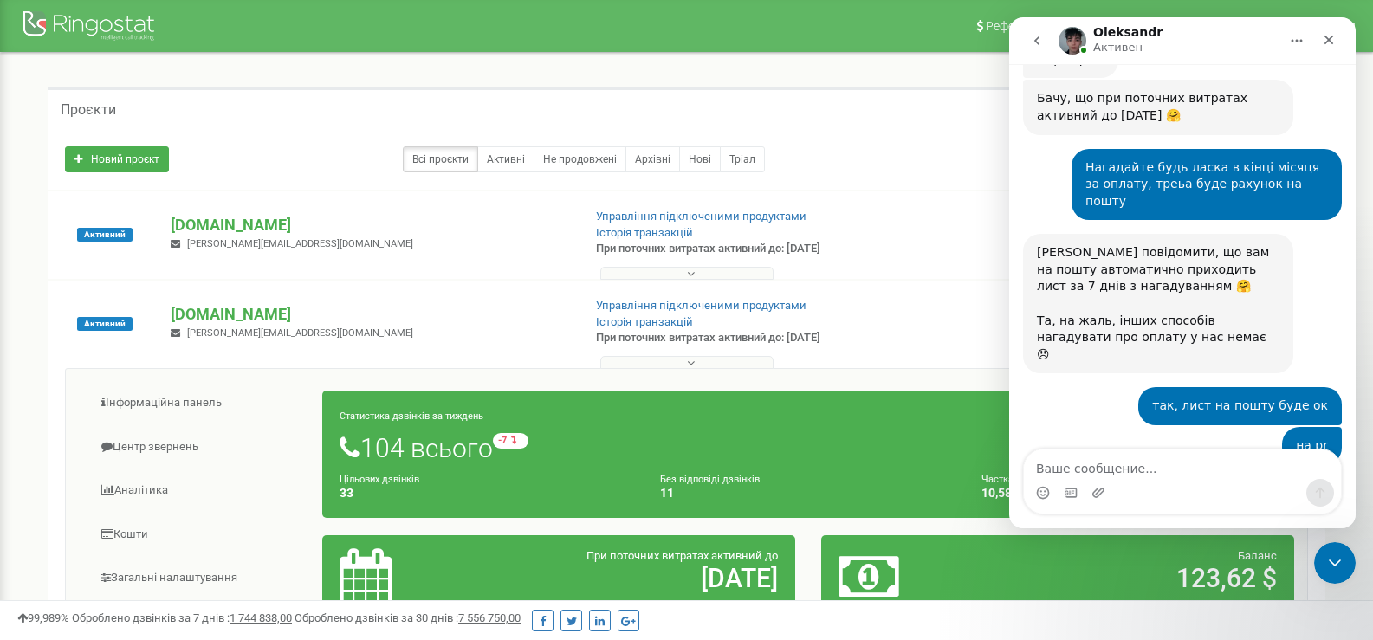  What do you see at coordinates (261, 617) in the screenshot?
I see `u: 1 744 838,00` at bounding box center [261, 617].